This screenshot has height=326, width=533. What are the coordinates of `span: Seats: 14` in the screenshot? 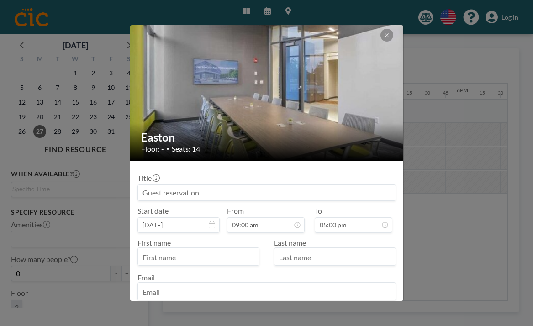 It's located at (186, 149).